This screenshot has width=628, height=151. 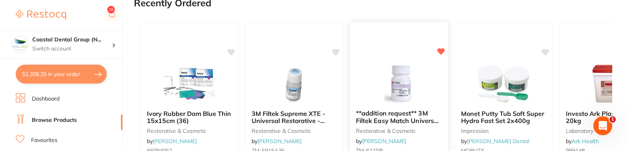 What do you see at coordinates (399, 117) in the screenshot?
I see `b: **addition request** 3M Filtek Easy Match Universal - 0.2G Capsules - Bright Shade, 20-Pack` at bounding box center [399, 117].